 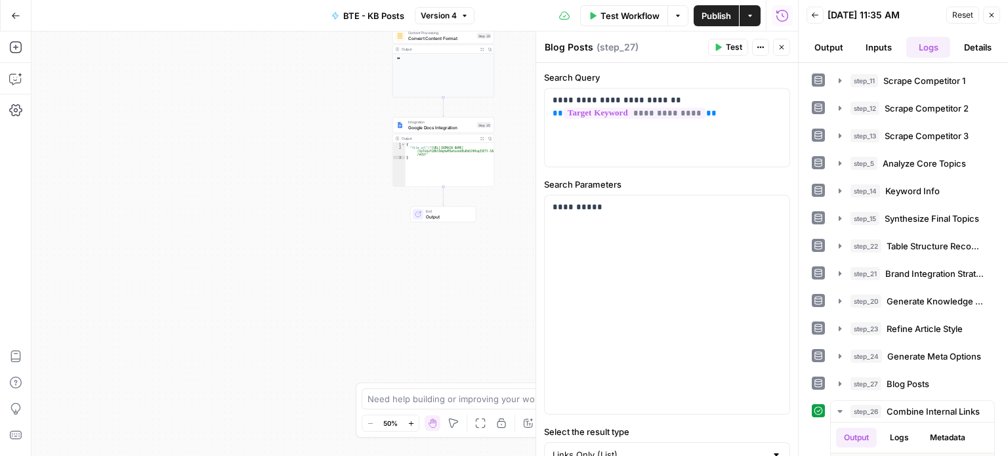 I want to click on button: BTE - KB Posts, so click(x=368, y=16).